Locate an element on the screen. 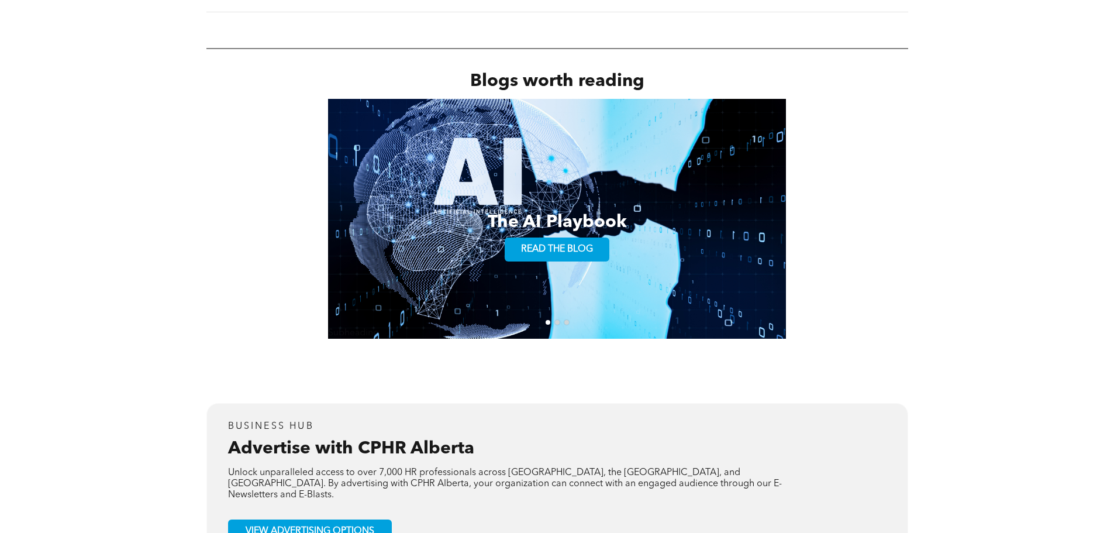 The height and width of the screenshot is (533, 1114). button: go to slide 3 is located at coordinates (567, 322).